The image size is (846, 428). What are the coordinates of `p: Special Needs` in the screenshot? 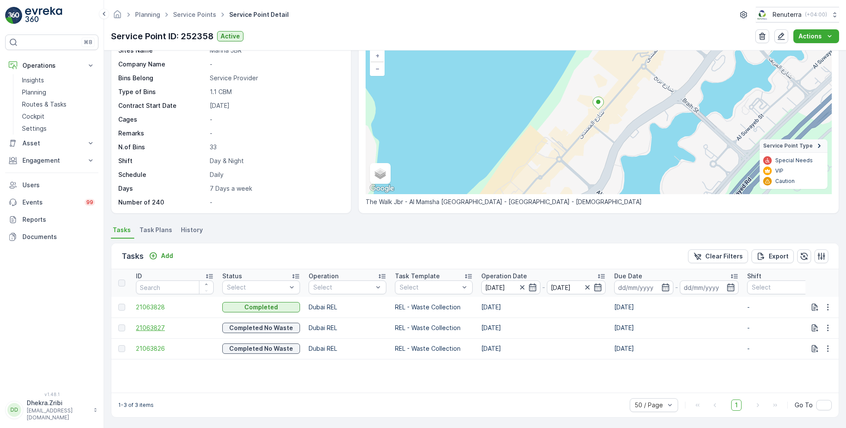 It's located at (793, 161).